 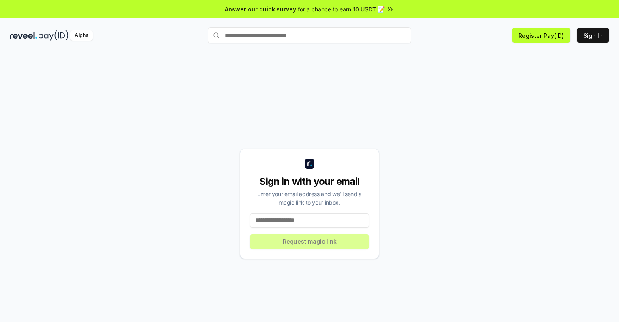 I want to click on div: Sign in with your email, so click(x=309, y=181).